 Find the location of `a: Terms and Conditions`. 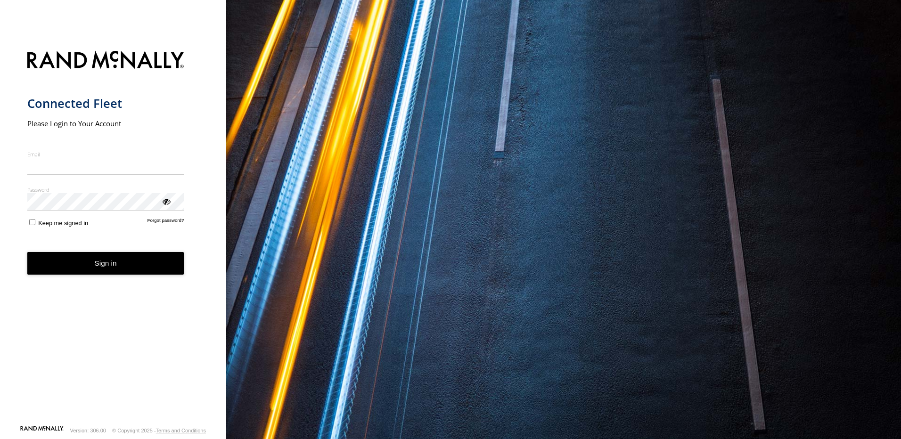

a: Terms and Conditions is located at coordinates (181, 430).